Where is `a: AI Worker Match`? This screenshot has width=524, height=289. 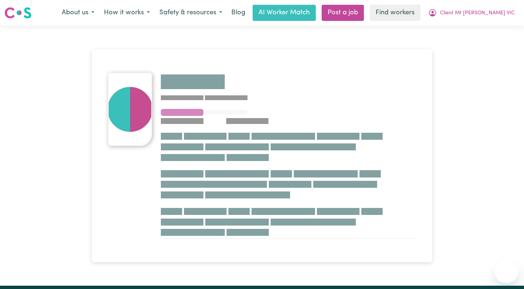
a: AI Worker Match is located at coordinates (284, 13).